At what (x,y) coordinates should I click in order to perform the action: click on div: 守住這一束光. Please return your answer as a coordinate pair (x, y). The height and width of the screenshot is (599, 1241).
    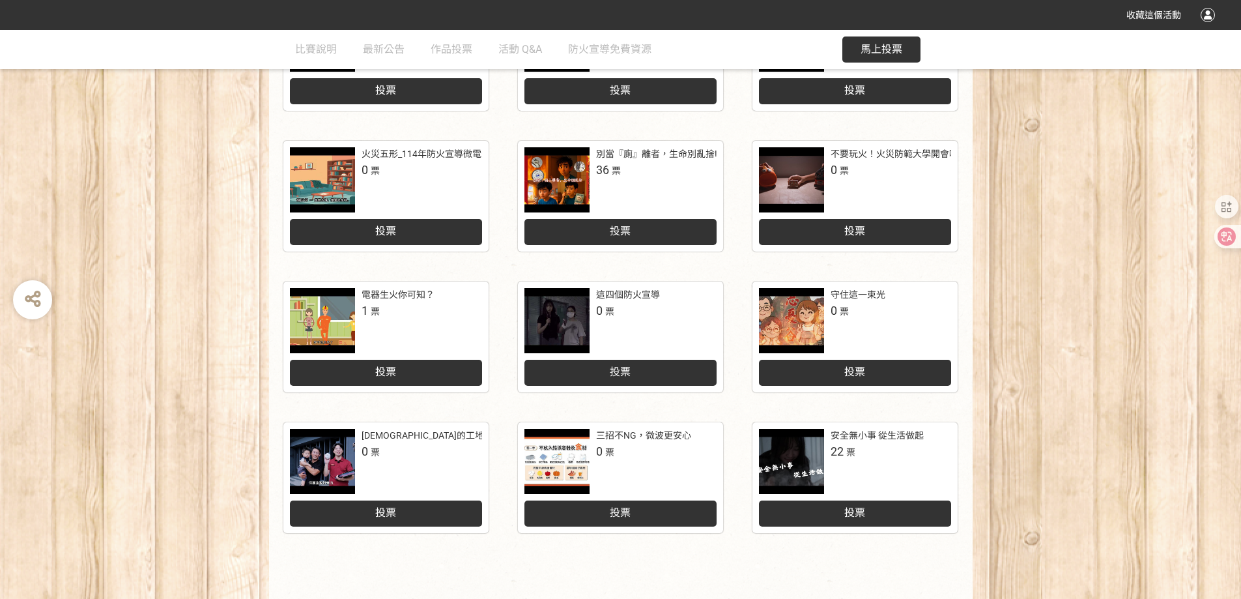
    Looking at the image, I should click on (858, 295).